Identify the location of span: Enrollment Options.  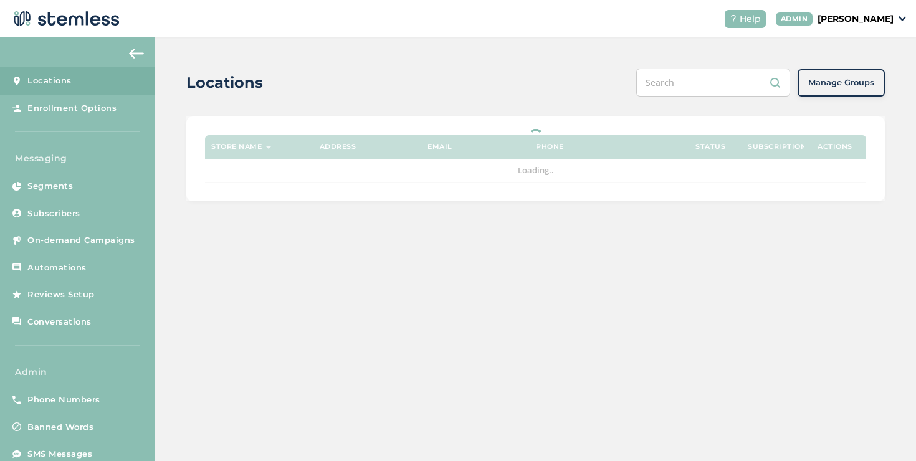
(72, 108).